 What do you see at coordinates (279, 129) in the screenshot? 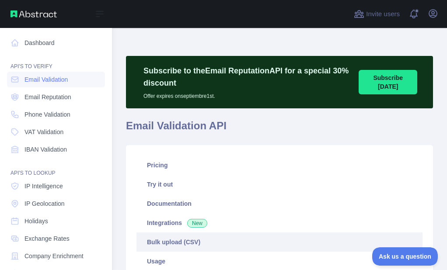
I see `h1: Email Validation API` at bounding box center [279, 129].